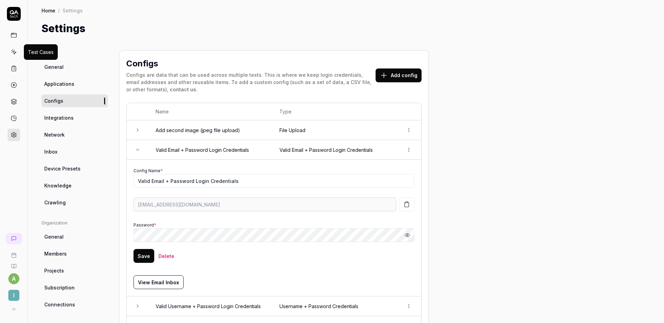 The image size is (664, 323). What do you see at coordinates (398, 75) in the screenshot?
I see `button: Add config` at bounding box center [398, 75].